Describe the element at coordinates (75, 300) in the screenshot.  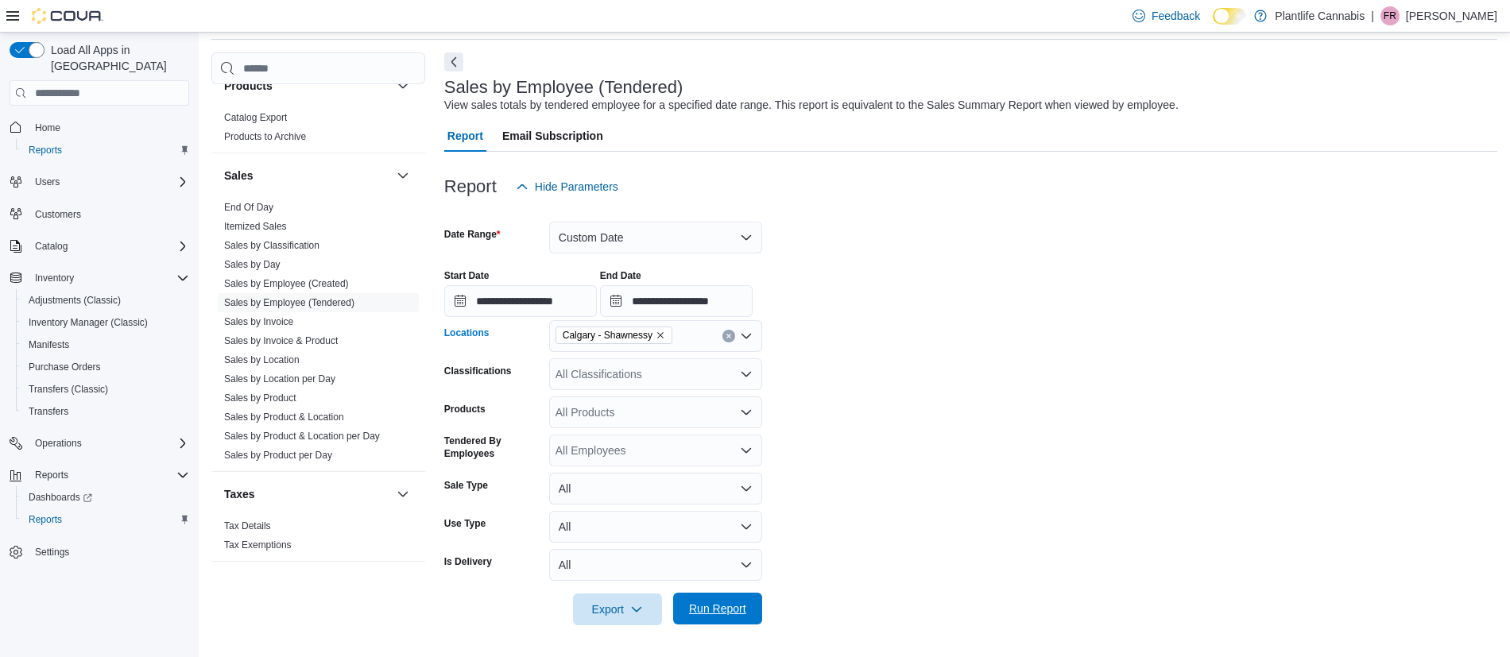
I see `span: Adjustments (Classic)` at that location.